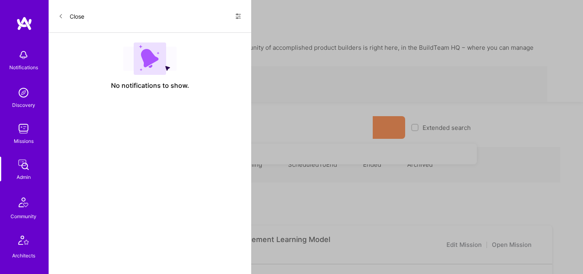  What do you see at coordinates (23, 93) in the screenshot?
I see `img: discovery` at bounding box center [23, 93].